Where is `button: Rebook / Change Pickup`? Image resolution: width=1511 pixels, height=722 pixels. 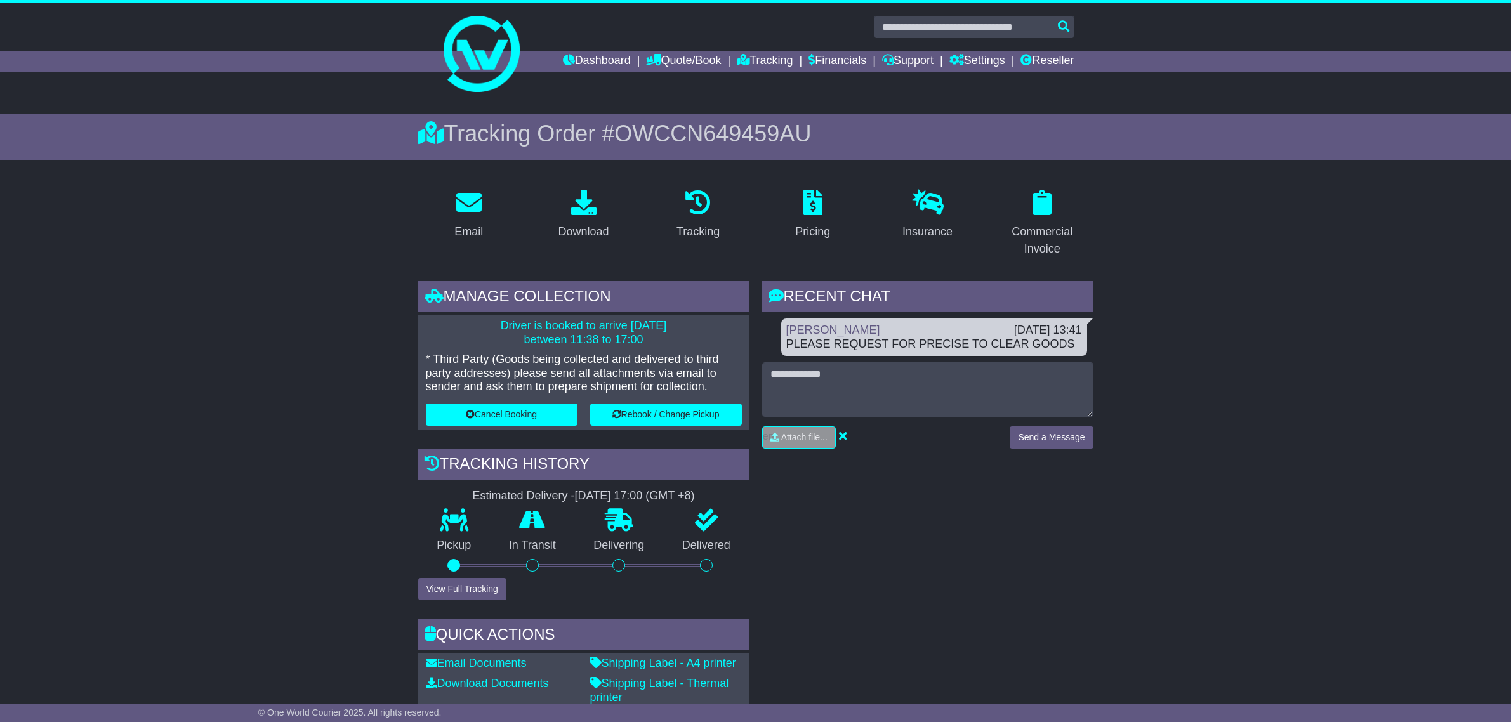
button: Rebook / Change Pickup is located at coordinates (666, 414).